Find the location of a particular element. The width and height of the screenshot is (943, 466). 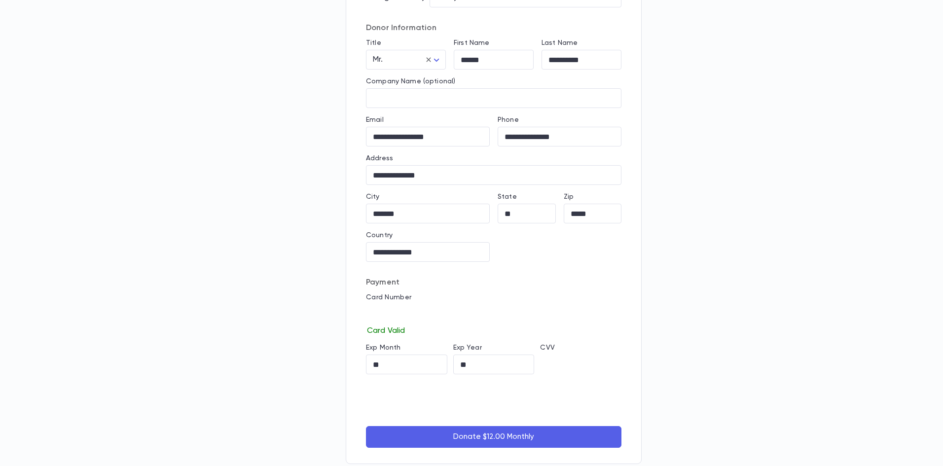

label: State is located at coordinates (507, 197).